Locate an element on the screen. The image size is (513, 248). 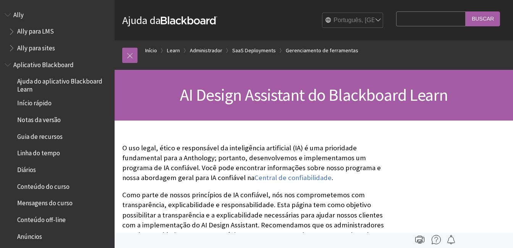
p: O uso legal, ético e responsável da inteligência artificial (IA) é uma prioridade fundamental par... is located at coordinates (257, 163).